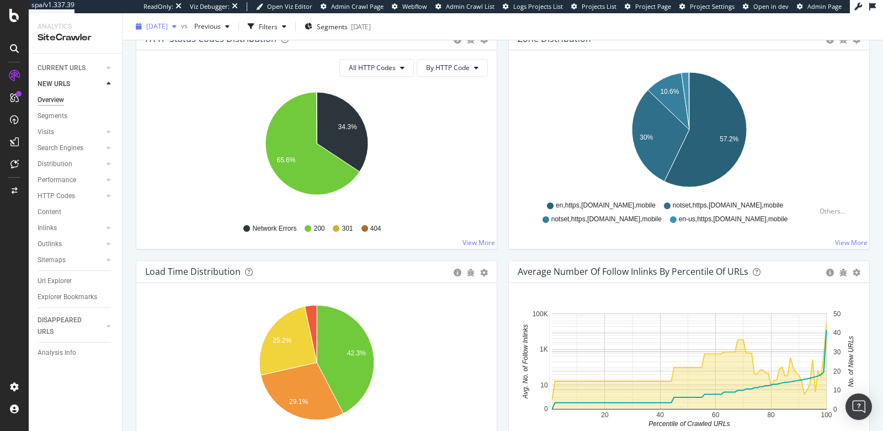  I want to click on text: 30, so click(837, 352).